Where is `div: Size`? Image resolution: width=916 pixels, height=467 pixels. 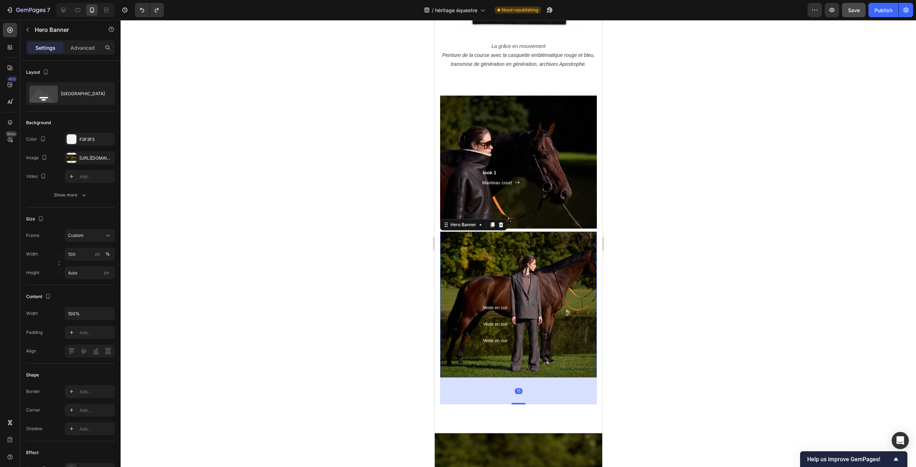
div: Size is located at coordinates (35, 219).